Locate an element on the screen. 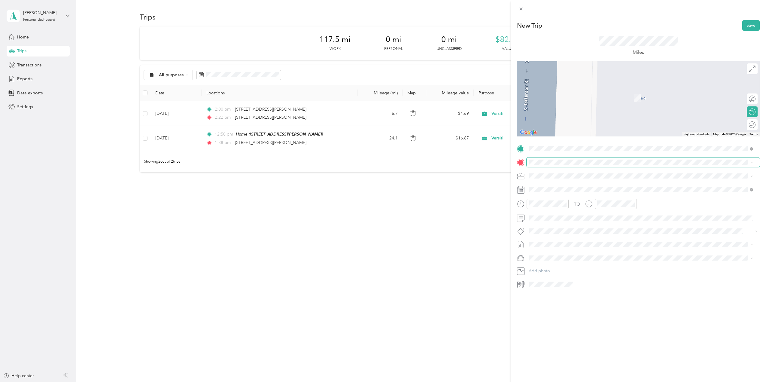 This screenshot has height=382, width=766. button: Add photo is located at coordinates (643, 271).